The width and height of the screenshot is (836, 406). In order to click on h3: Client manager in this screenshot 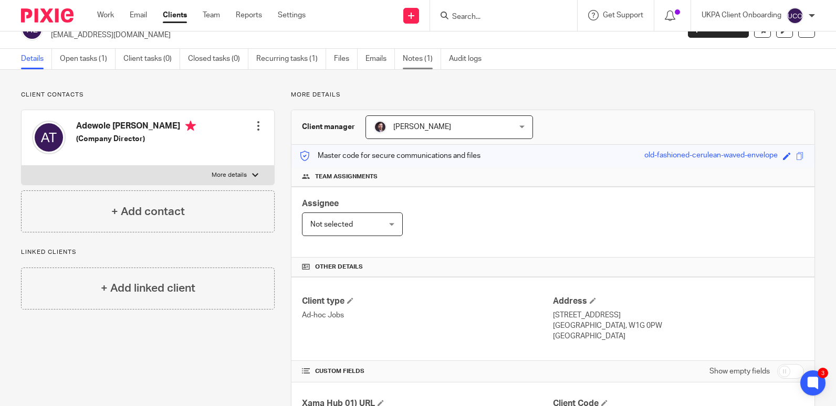, I will do `click(328, 127)`.